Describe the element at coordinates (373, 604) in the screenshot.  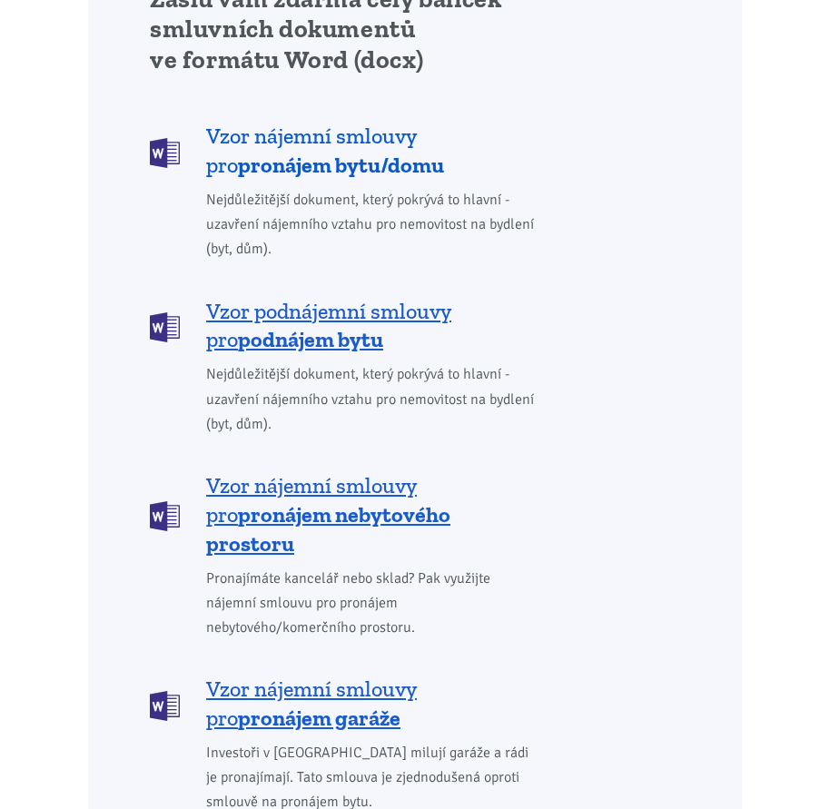
I see `span: Pronajímáte kancelář nebo sklad? Pak využijte nájemní smlouvu pro pronájem nebytového/komerčního ...` at that location.